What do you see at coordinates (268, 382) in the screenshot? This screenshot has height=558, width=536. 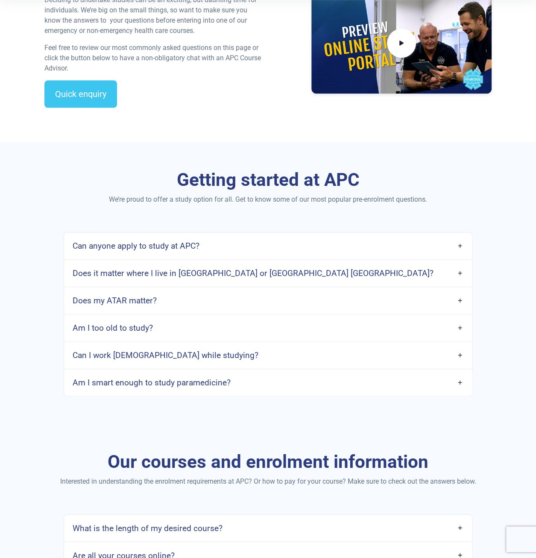 I see `a: Am I smart enough to study paramedicine?` at bounding box center [268, 382].